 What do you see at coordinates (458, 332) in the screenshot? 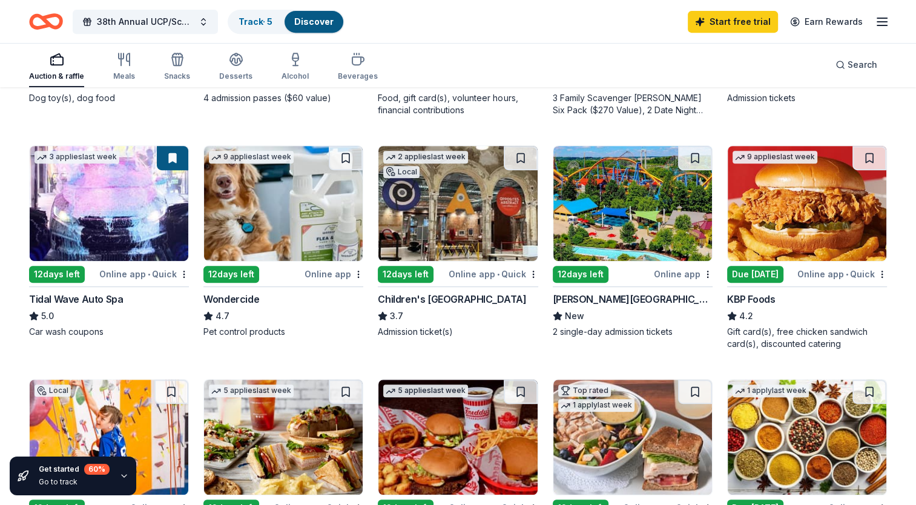
I see `div: Admission ticket(s)` at bounding box center [458, 332].